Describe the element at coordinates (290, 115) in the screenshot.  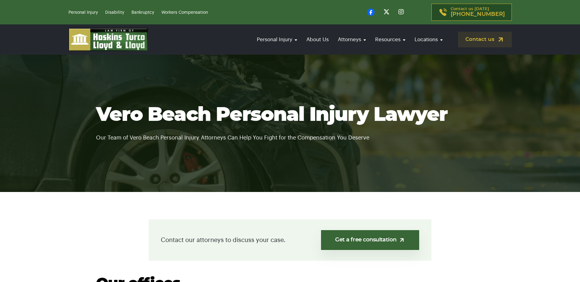
I see `h1: Vero Beach Personal Injury Lawyer` at that location.